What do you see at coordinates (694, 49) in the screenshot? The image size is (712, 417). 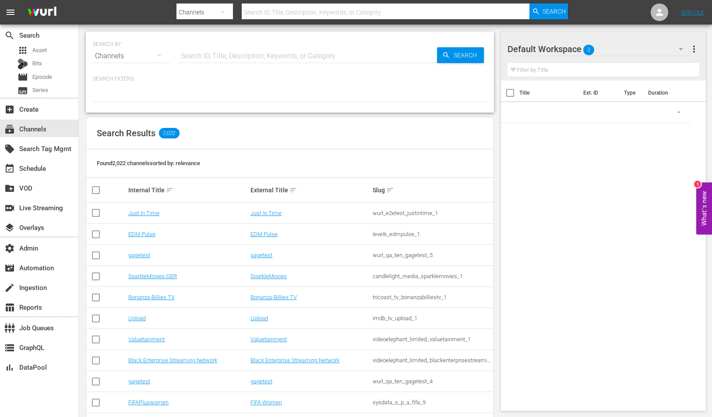 I see `button: more_vert` at bounding box center [694, 49].